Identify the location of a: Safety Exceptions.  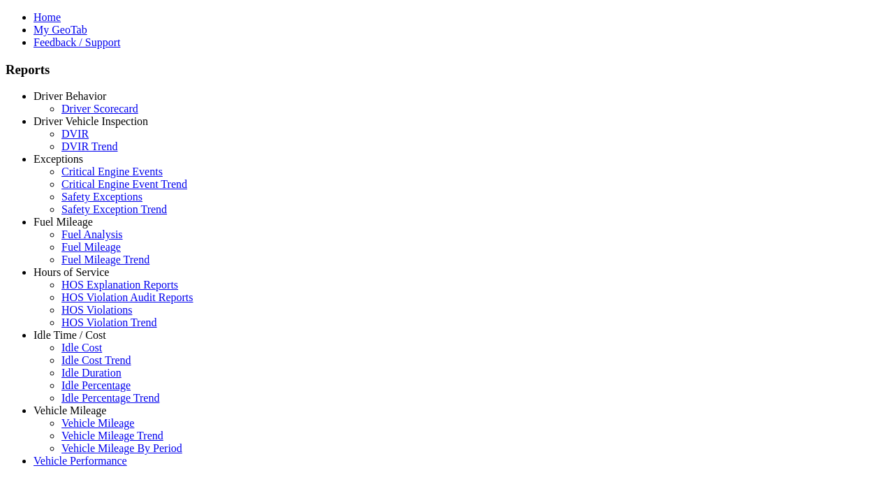
(102, 196).